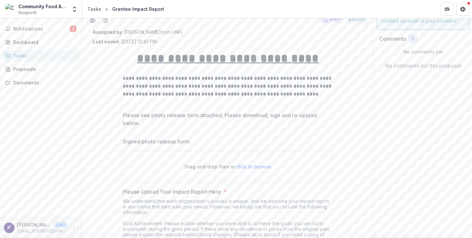 The width and height of the screenshot is (472, 238). Describe the element at coordinates (228, 166) in the screenshot. I see `p: Drag and drop files or` at that location.